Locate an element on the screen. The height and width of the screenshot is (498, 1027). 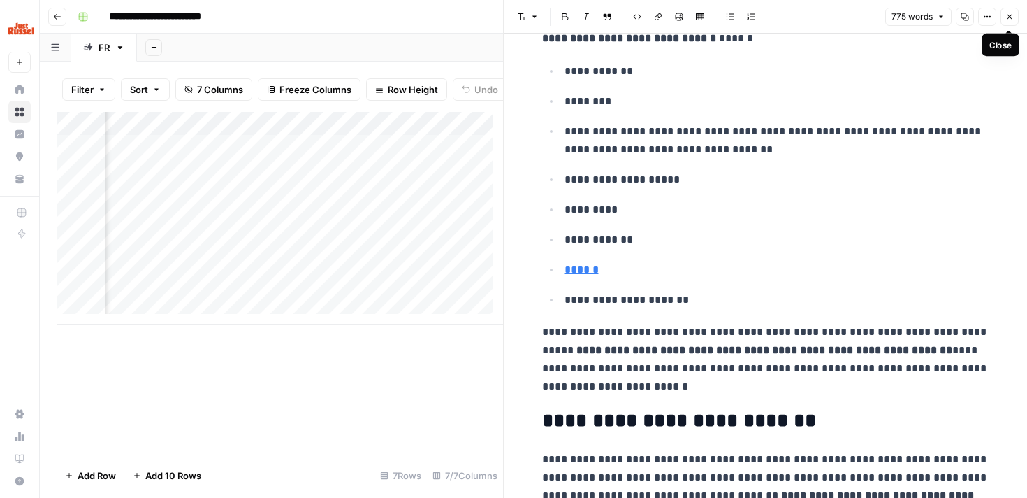
img: Just Russel Logo is located at coordinates (21, 29).